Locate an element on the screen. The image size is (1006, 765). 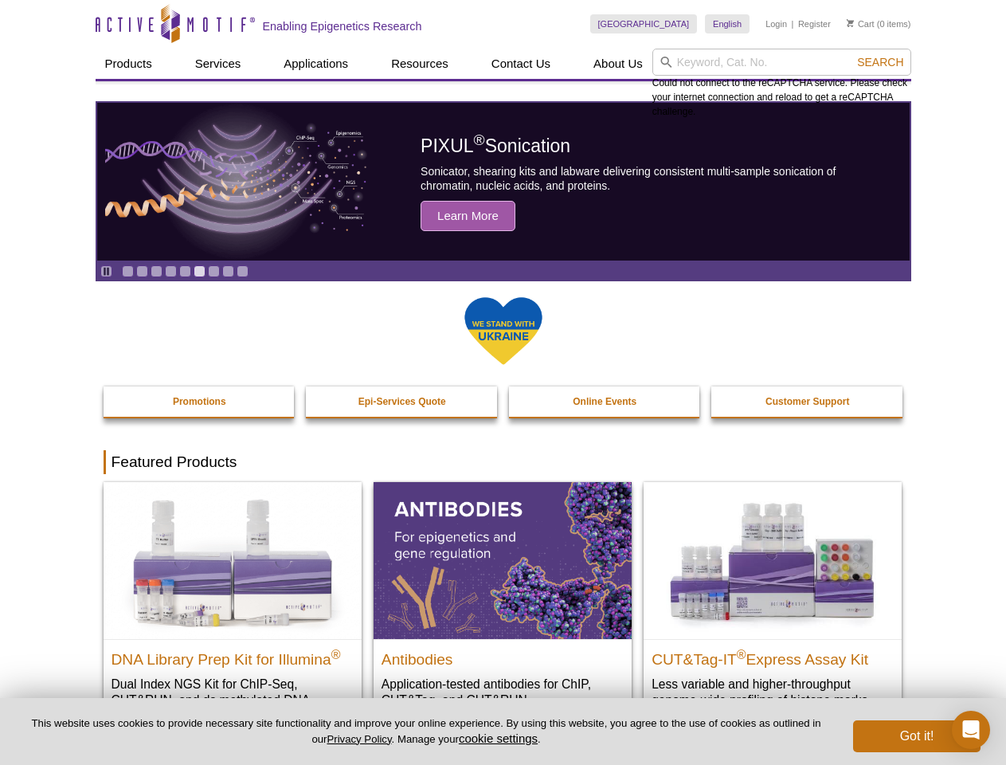
li: (0 items) is located at coordinates (879, 24).